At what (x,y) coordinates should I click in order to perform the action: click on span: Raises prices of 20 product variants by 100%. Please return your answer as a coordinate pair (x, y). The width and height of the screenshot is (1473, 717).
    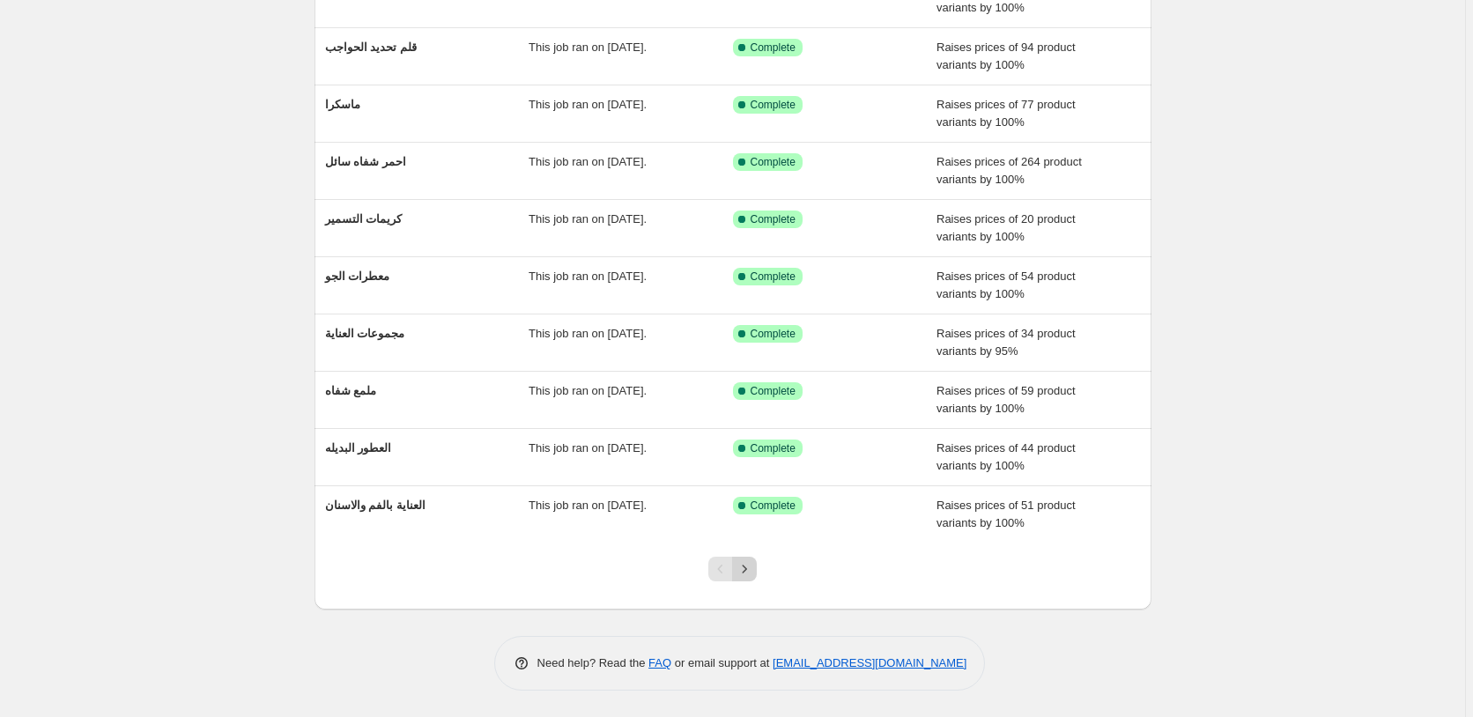
    Looking at the image, I should click on (1006, 227).